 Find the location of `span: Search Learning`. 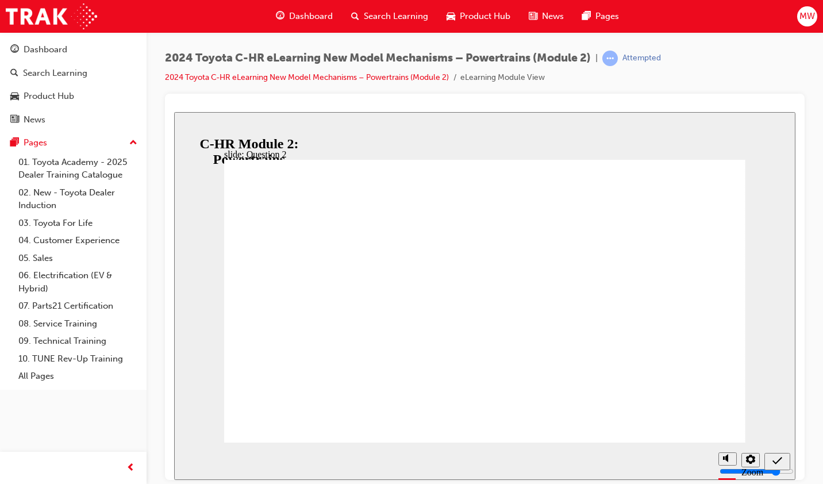

span: Search Learning is located at coordinates (396, 16).